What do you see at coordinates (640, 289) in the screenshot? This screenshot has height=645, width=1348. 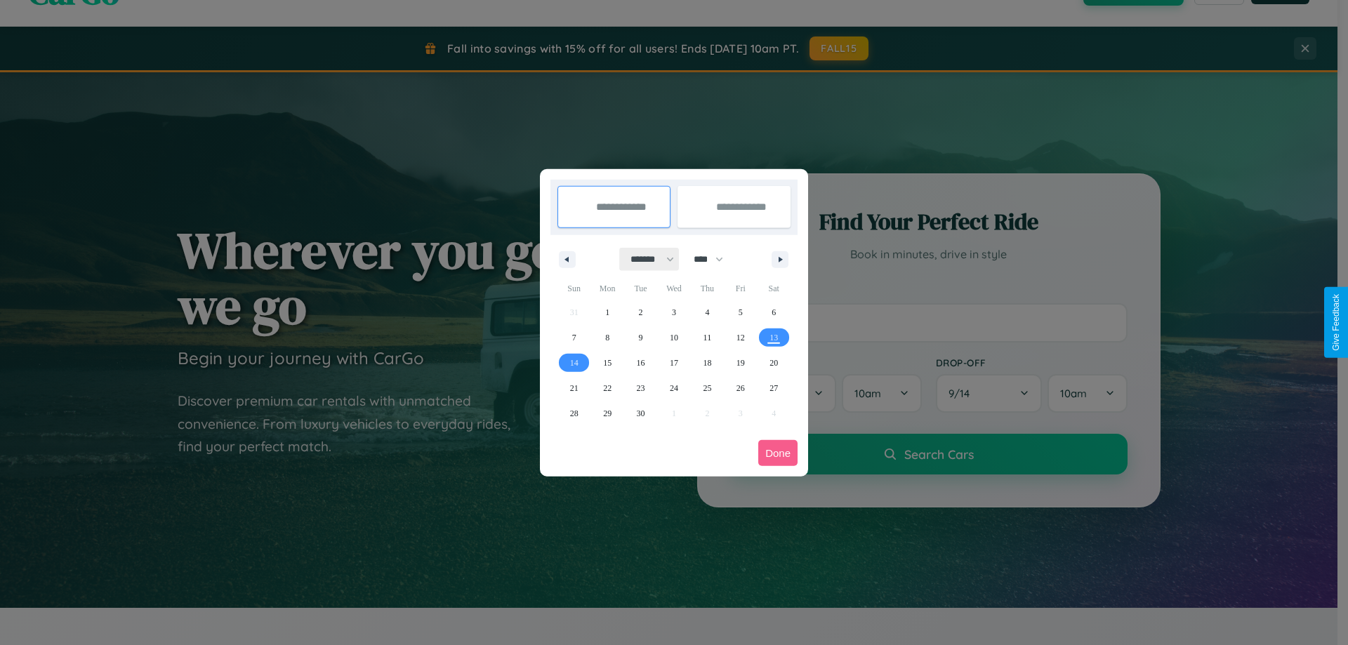 I see `span: Tue` at bounding box center [640, 289].